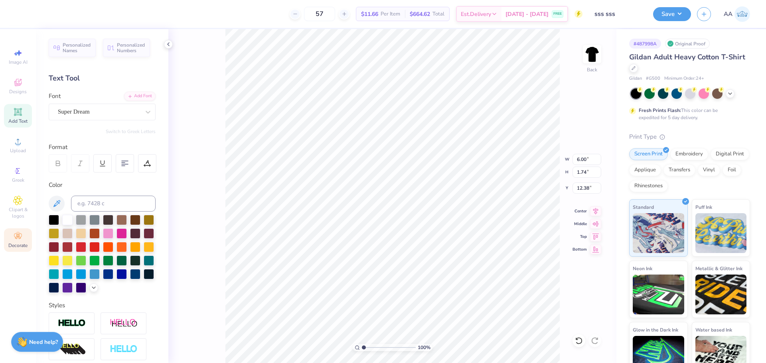 The width and height of the screenshot is (766, 363). I want to click on span: Clipart & logos, so click(18, 213).